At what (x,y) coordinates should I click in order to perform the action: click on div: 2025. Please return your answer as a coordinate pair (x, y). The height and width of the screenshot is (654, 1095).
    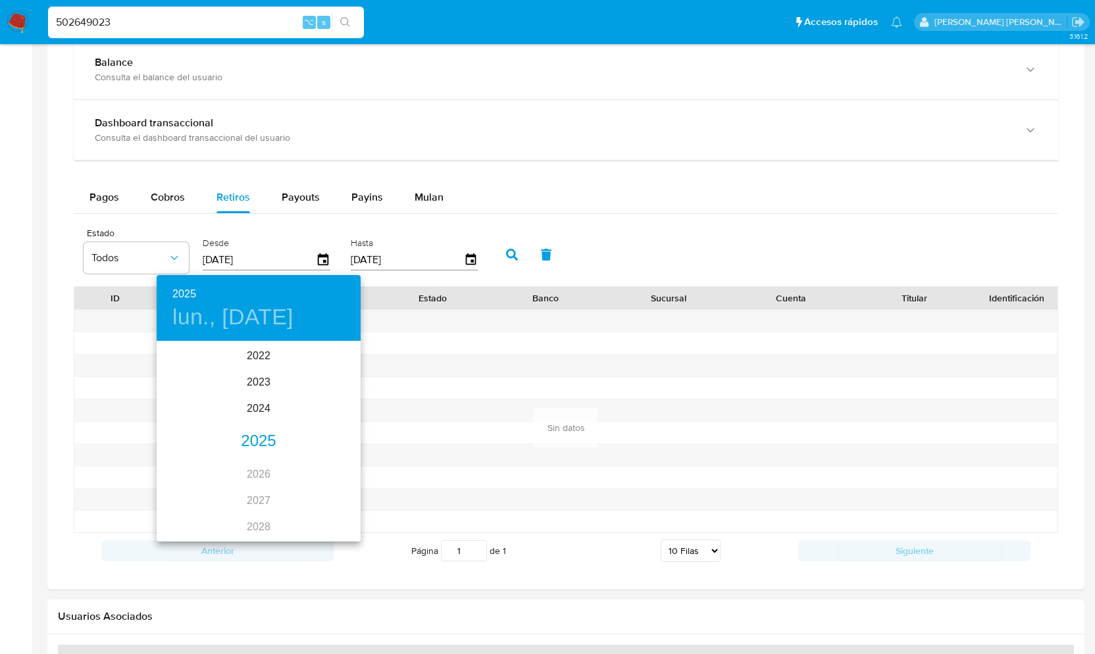
    Looking at the image, I should click on (259, 442).